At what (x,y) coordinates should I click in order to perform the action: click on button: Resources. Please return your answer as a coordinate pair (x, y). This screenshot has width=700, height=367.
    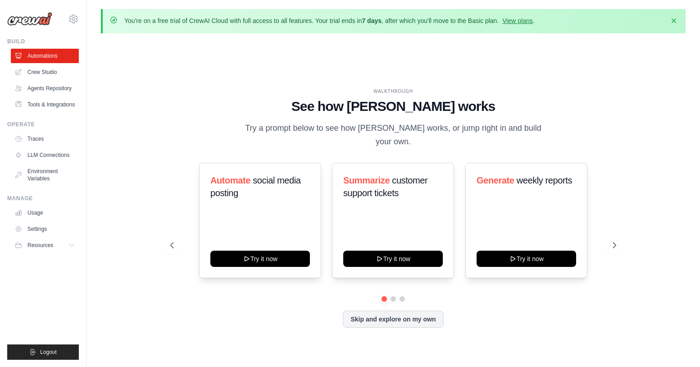
    Looking at the image, I should click on (45, 245).